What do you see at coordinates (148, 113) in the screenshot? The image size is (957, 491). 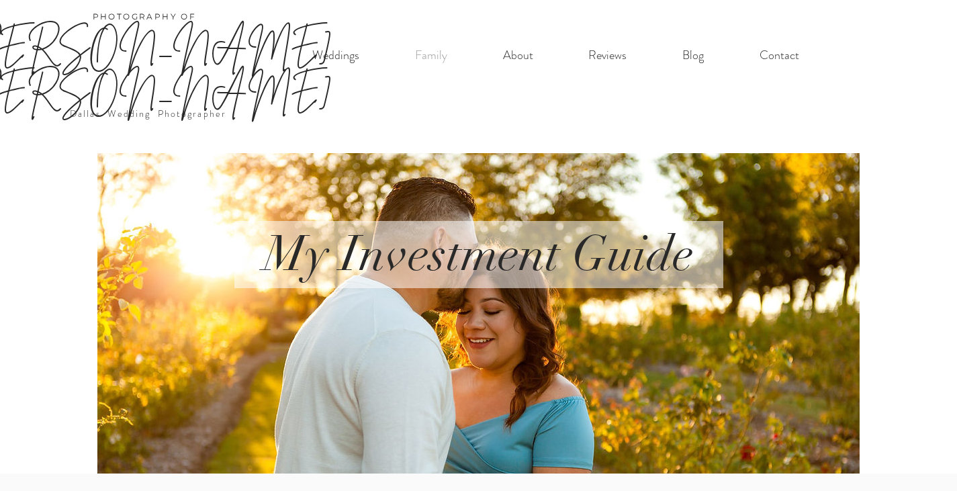 I see `a: Dallas Wedding Photographer` at bounding box center [148, 113].